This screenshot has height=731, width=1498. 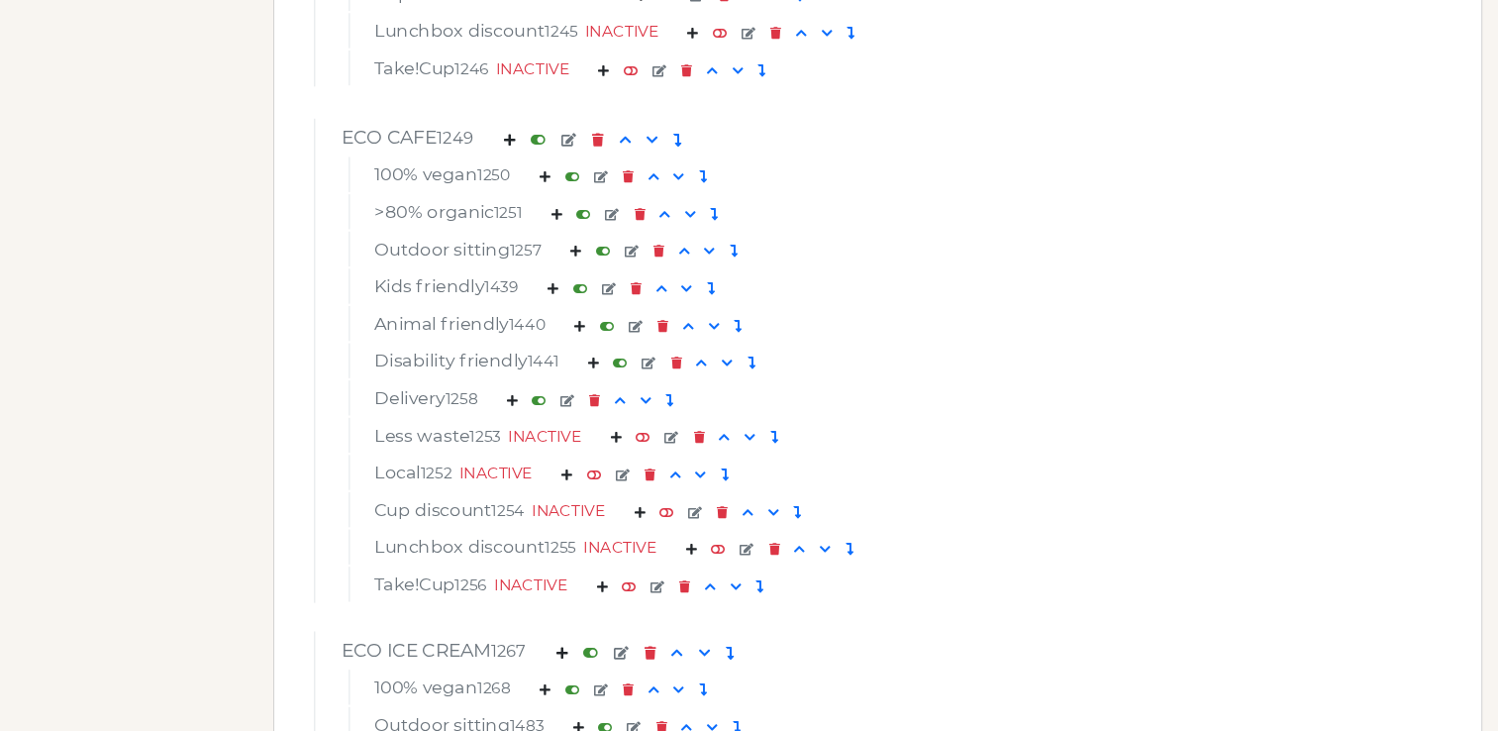 I want to click on small: 1440, so click(x=527, y=324).